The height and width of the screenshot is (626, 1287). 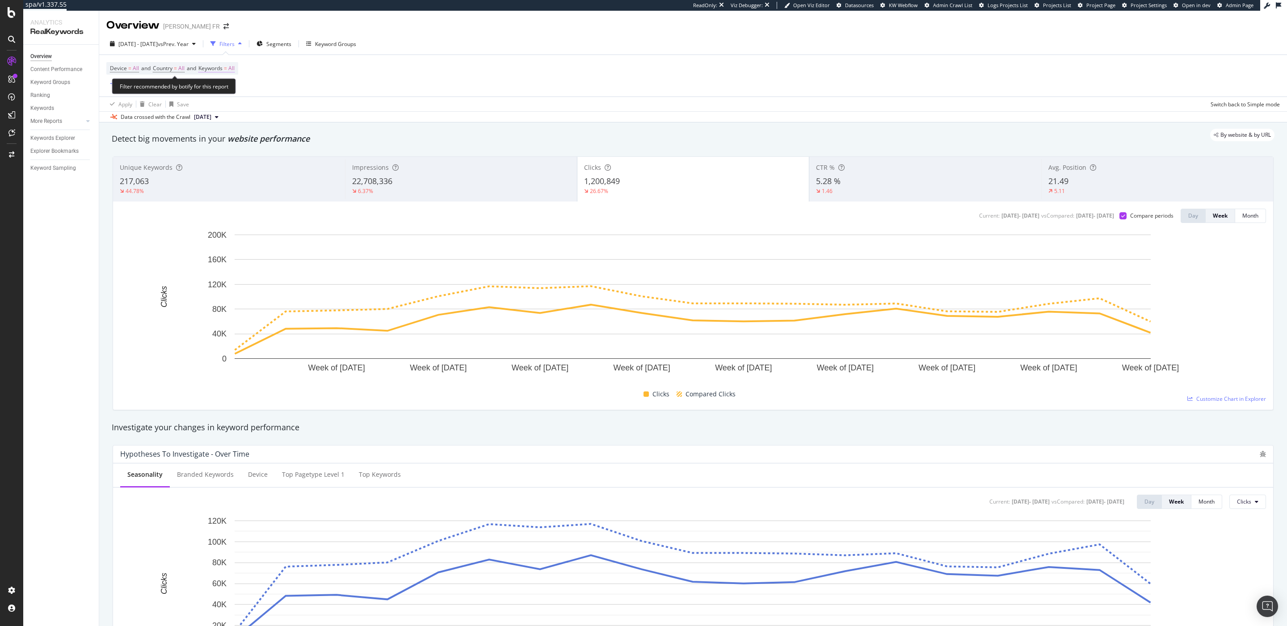 I want to click on div: Explorer Bookmarks, so click(x=55, y=151).